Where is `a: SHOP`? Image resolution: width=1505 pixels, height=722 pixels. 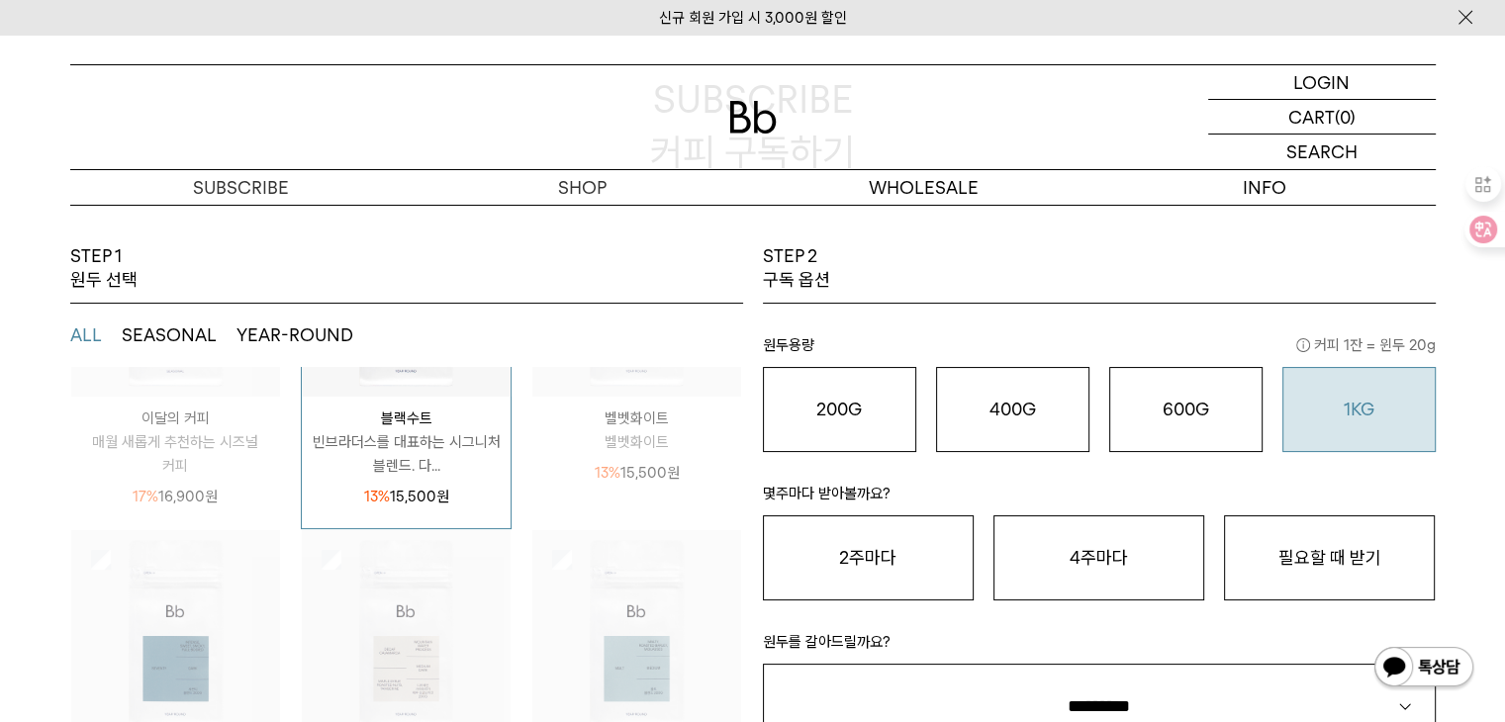 a: SHOP is located at coordinates (582, 187).